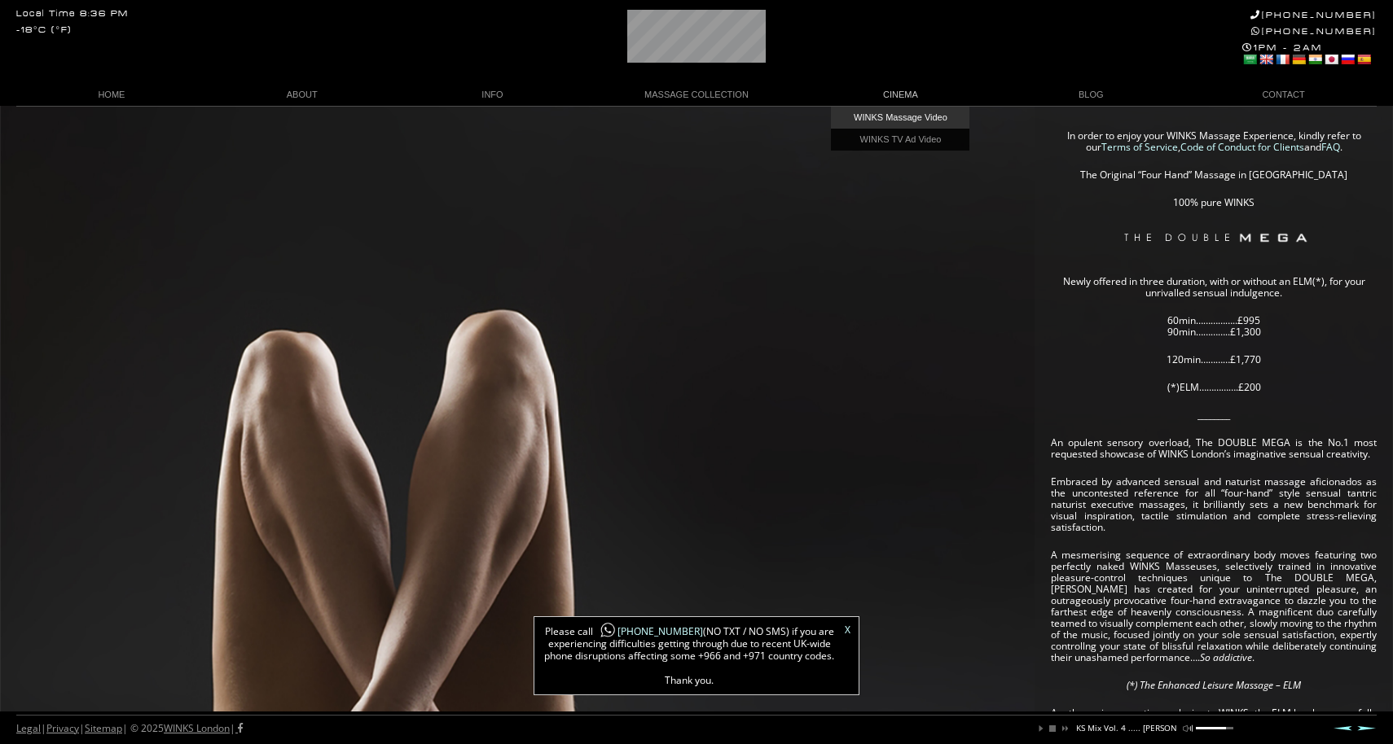  I want to click on a: WINKS TV Ad Video, so click(900, 139).